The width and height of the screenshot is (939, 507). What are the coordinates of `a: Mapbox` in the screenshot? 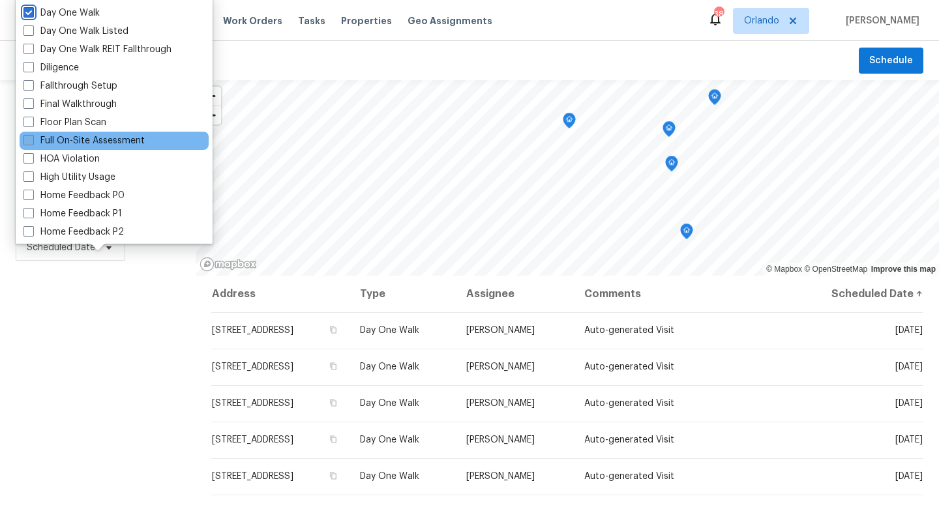 It's located at (784, 269).